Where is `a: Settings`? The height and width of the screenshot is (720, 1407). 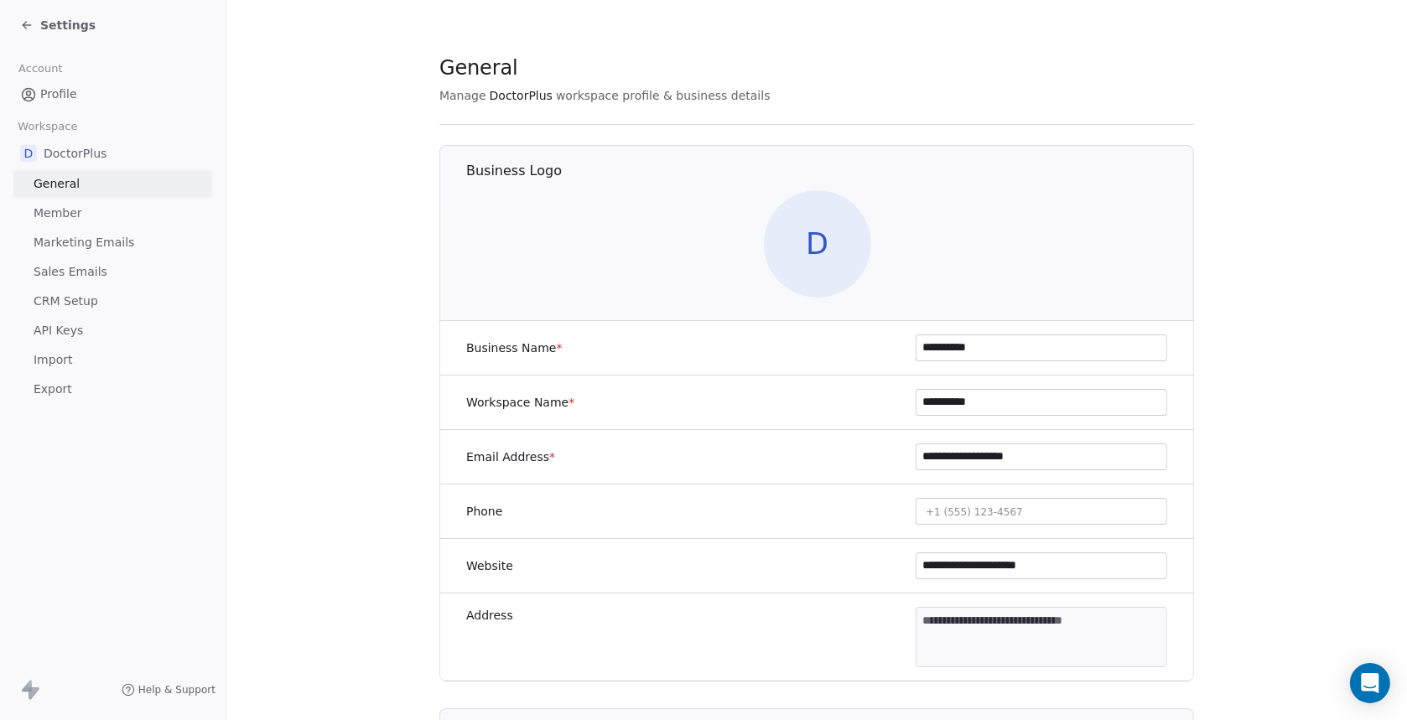
a: Settings is located at coordinates (58, 25).